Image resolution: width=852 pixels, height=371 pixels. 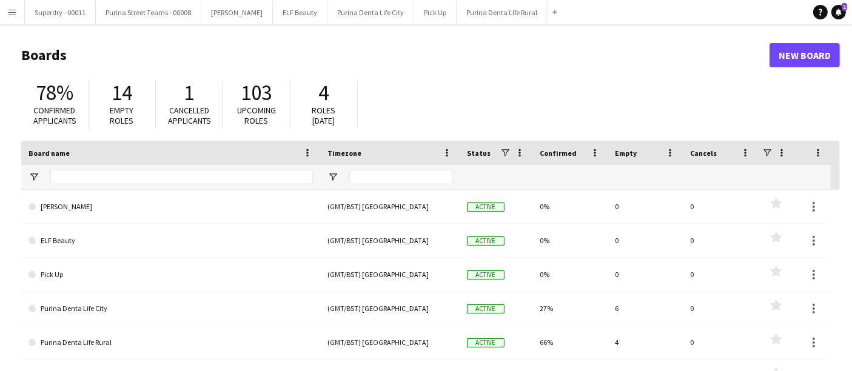 I want to click on span: Board name, so click(x=49, y=153).